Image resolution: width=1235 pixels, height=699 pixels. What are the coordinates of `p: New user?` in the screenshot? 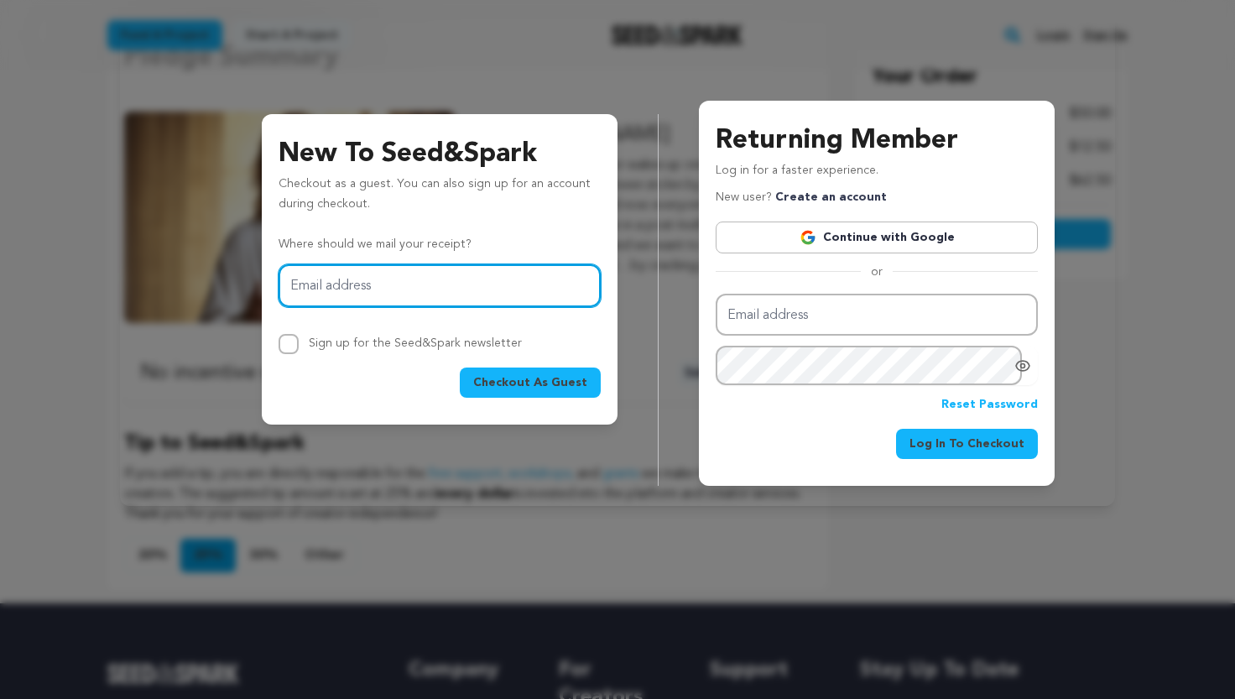 It's located at (802, 198).